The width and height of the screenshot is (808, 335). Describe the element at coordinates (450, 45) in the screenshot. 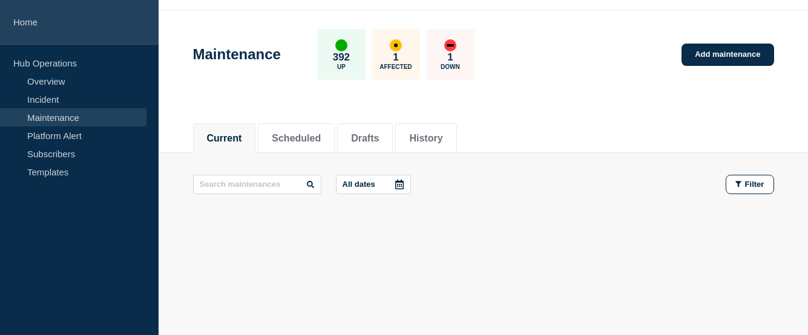

I see `div: down` at that location.